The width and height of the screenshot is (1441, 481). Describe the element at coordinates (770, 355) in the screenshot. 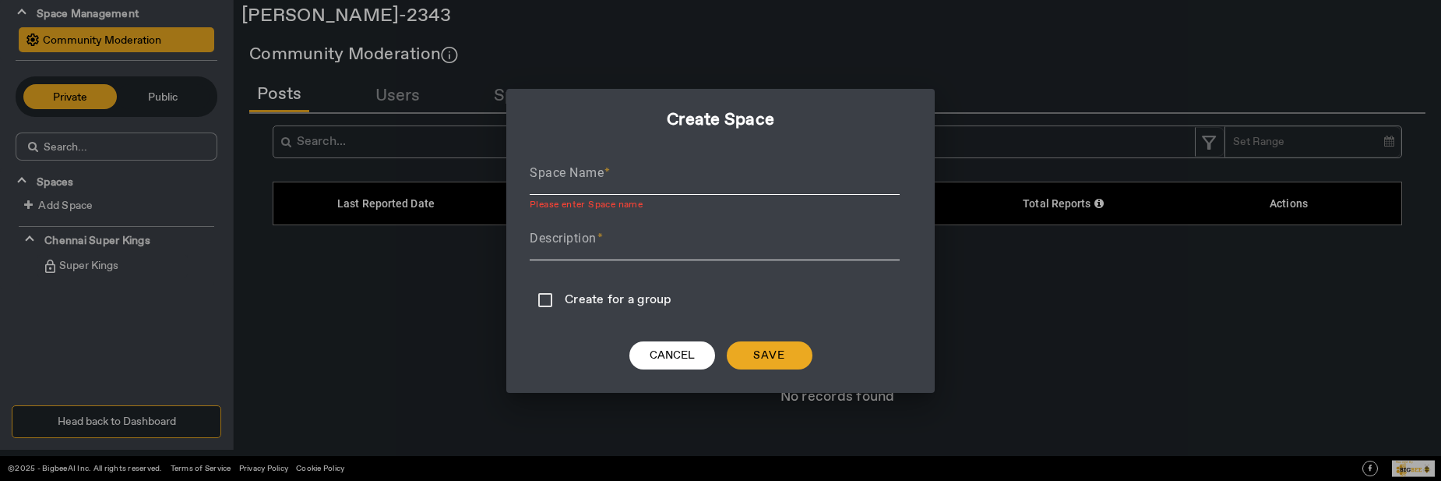

I see `span: Save` at that location.